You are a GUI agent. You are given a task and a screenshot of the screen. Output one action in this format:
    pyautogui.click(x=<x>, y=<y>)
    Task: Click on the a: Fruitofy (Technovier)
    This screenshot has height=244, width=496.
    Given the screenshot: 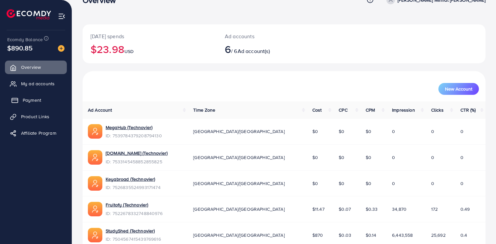 What is the action you would take?
    pyautogui.click(x=127, y=205)
    